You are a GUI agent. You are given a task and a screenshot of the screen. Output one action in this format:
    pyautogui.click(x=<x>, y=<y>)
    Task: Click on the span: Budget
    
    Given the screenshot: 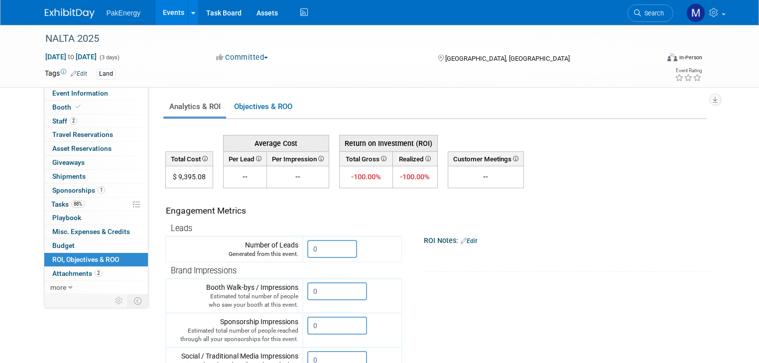 What is the action you would take?
    pyautogui.click(x=63, y=246)
    